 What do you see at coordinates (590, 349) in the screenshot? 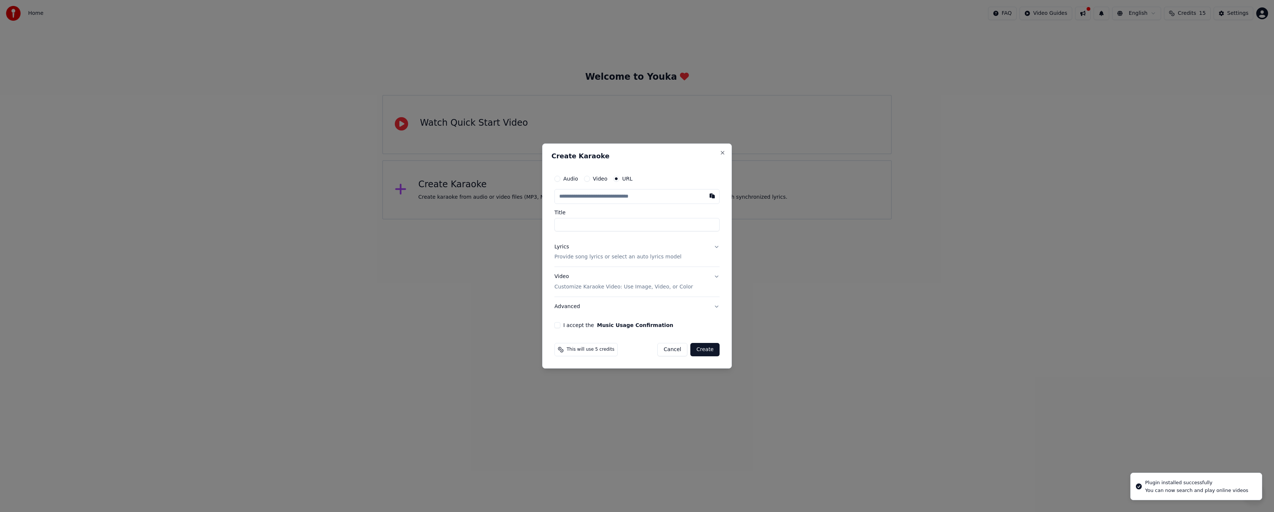
I see `span: This will use 5 credits` at bounding box center [590, 349].